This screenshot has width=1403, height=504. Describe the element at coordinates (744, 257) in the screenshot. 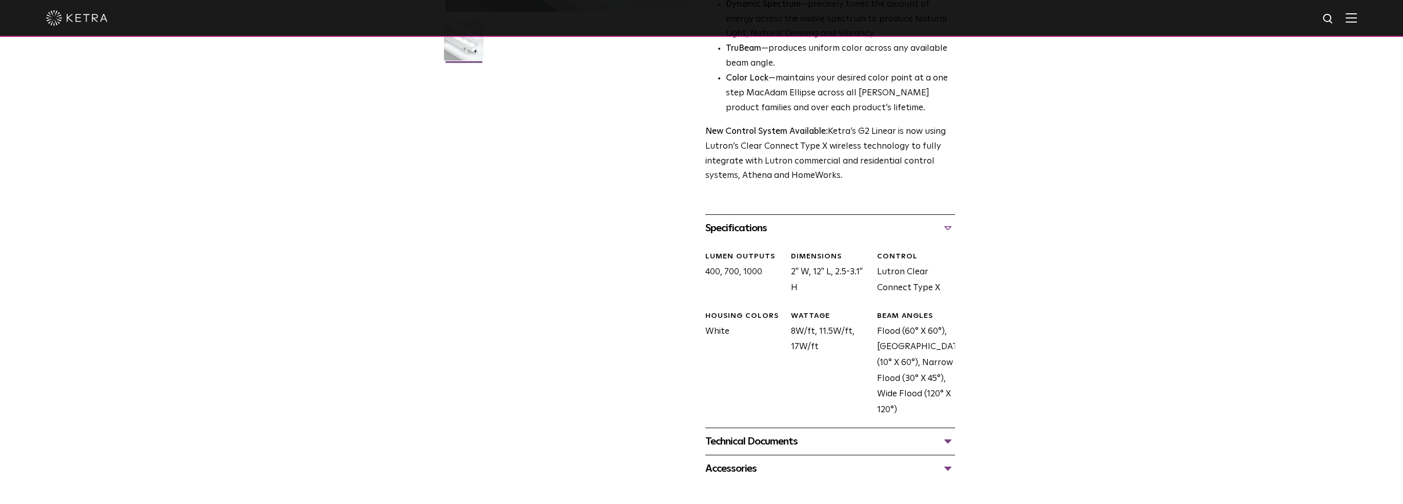

I see `div: LUMEN OUTPUTS` at that location.